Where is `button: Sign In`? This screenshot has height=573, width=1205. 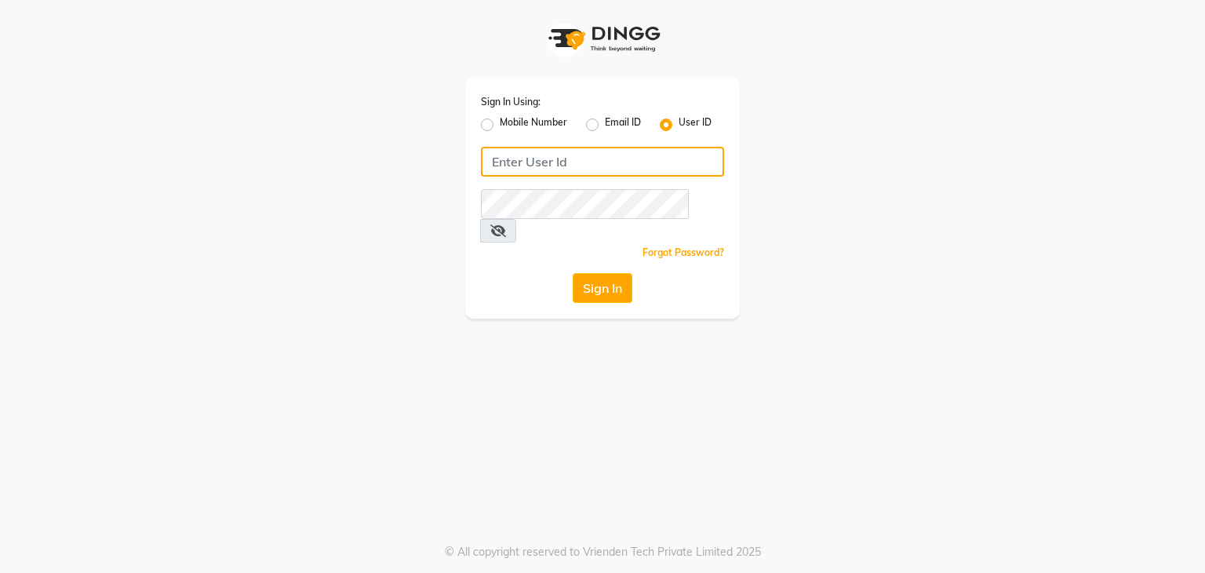
button: Sign In is located at coordinates (602, 288).